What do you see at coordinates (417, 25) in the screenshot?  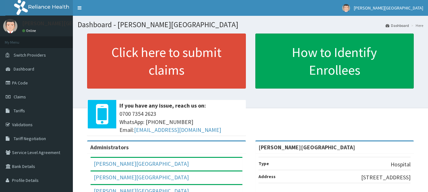 I see `li: Here` at bounding box center [417, 25].